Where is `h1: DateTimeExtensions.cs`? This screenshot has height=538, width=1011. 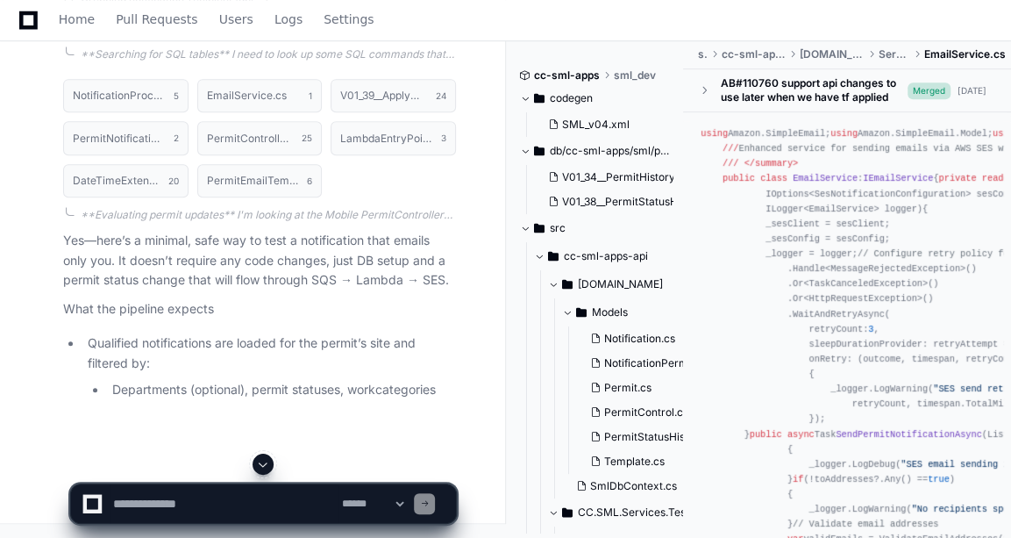 h1: DateTimeExtensions.cs is located at coordinates (116, 181).